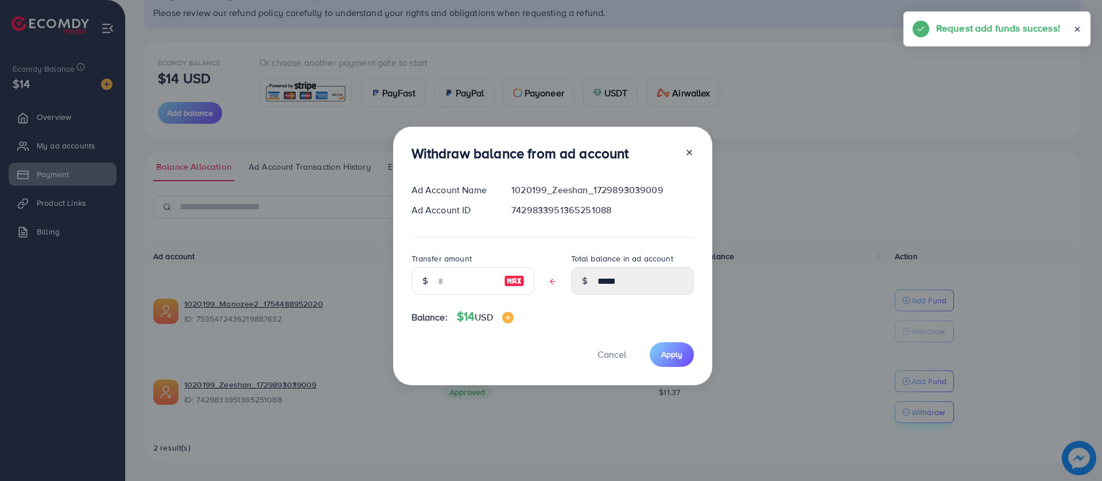 This screenshot has height=481, width=1102. Describe the element at coordinates (485, 317) in the screenshot. I see `h4: $14` at that location.